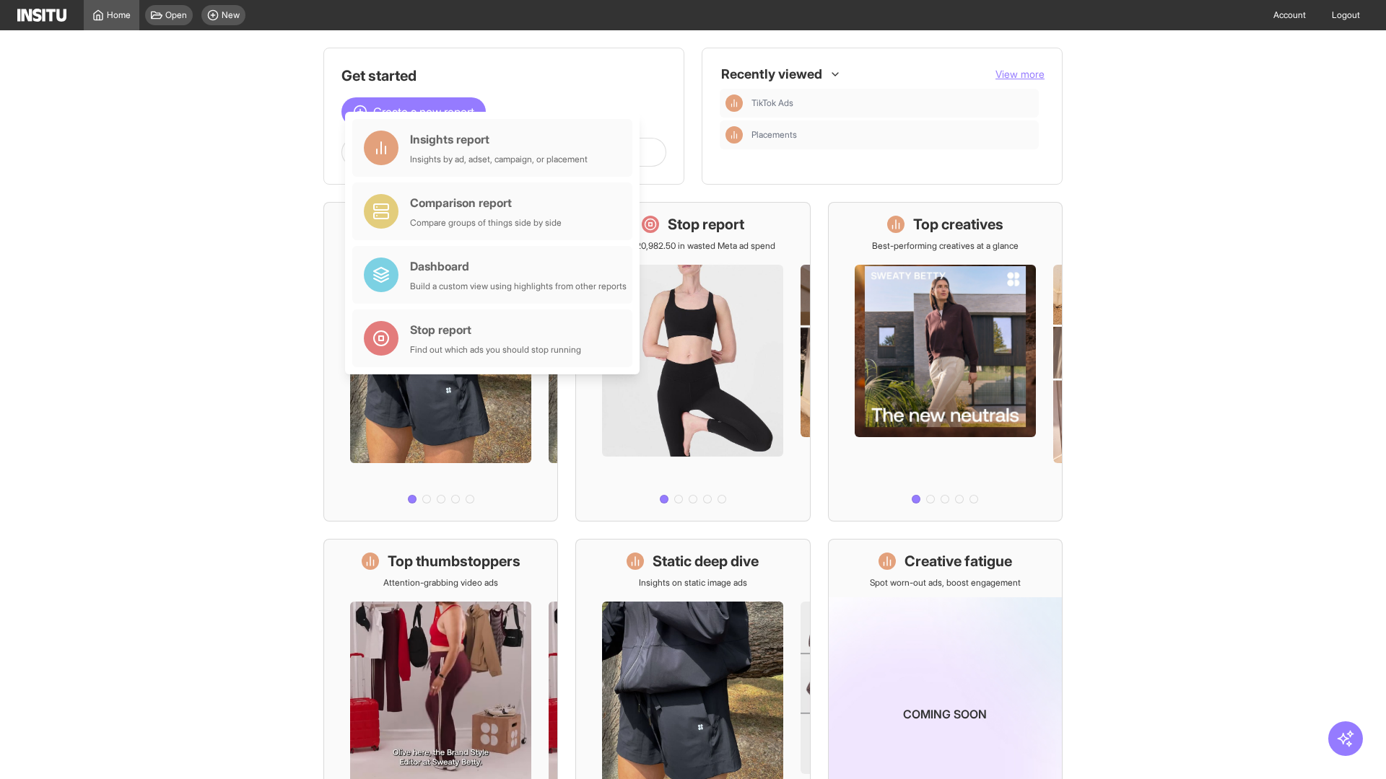 This screenshot has width=1386, height=779. What do you see at coordinates (518, 266) in the screenshot?
I see `div: Dashboard` at bounding box center [518, 266].